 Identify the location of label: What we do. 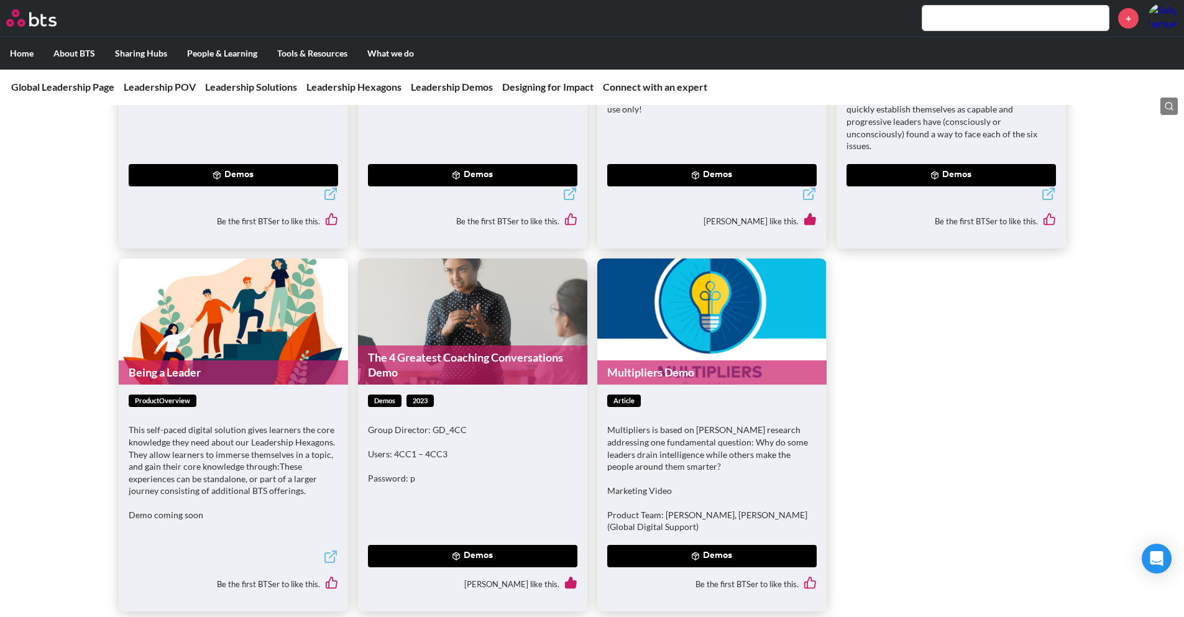
(390, 53).